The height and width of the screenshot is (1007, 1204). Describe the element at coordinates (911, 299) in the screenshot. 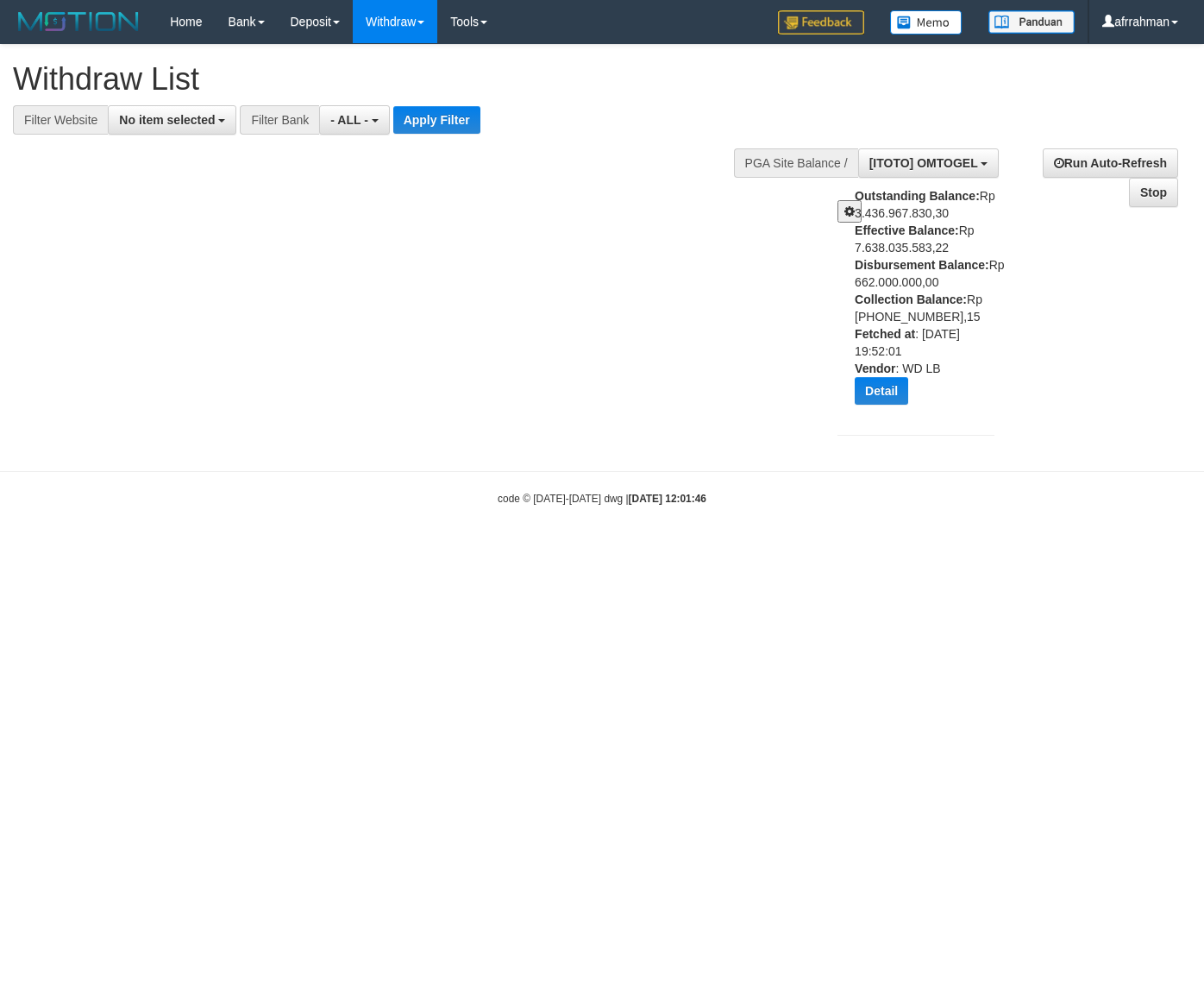

I see `b: Collection Balance:` at that location.